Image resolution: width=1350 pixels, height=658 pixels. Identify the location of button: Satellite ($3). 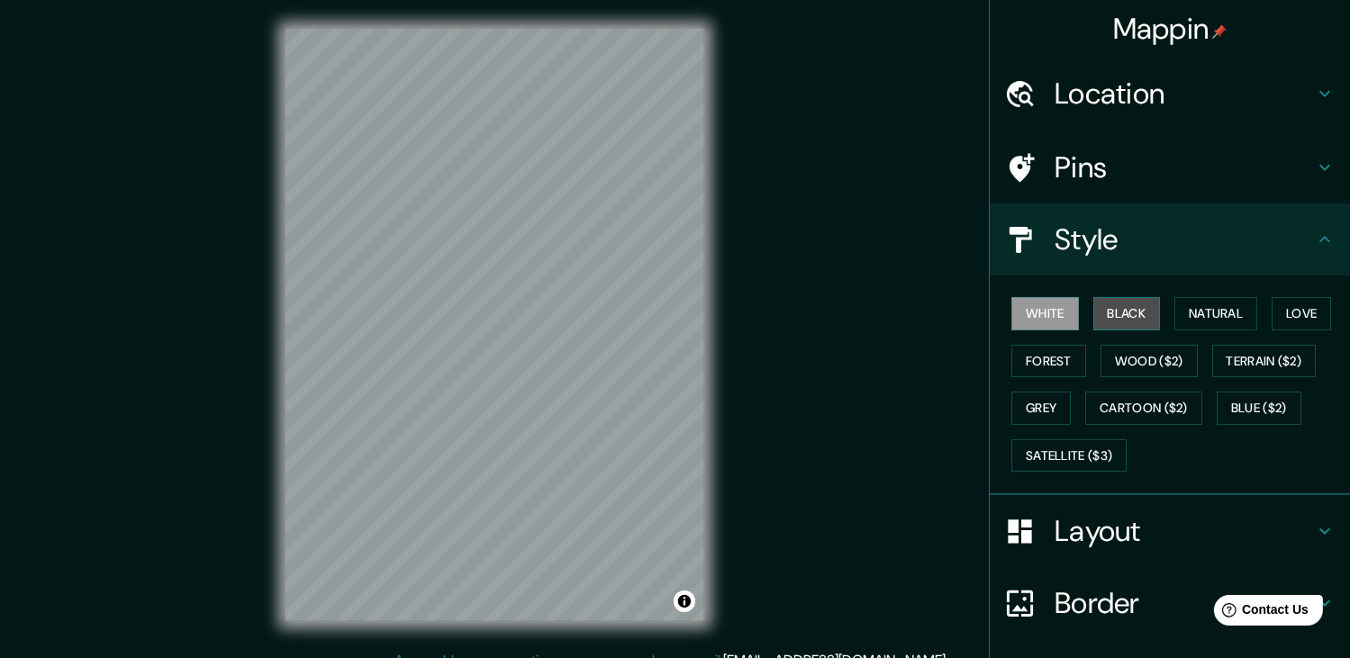
(1069, 456).